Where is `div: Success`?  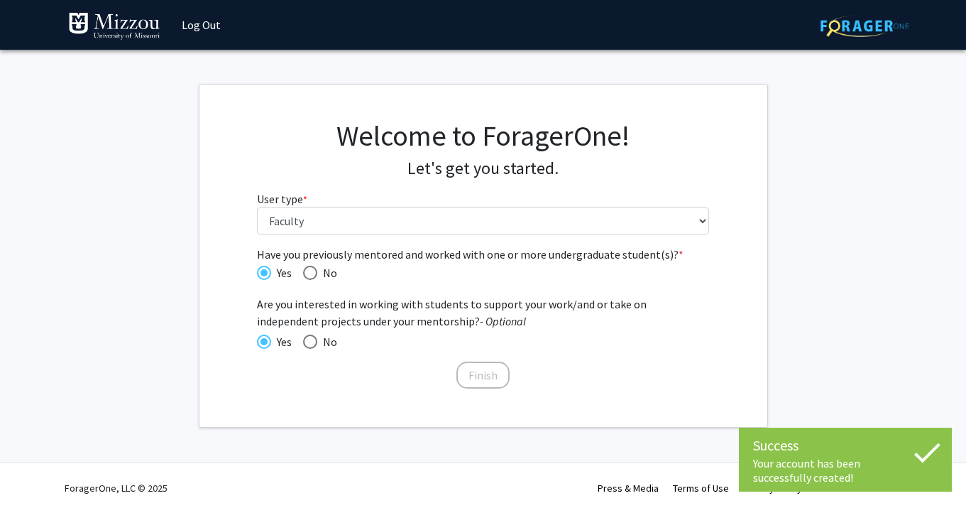
div: Success is located at coordinates (846, 445).